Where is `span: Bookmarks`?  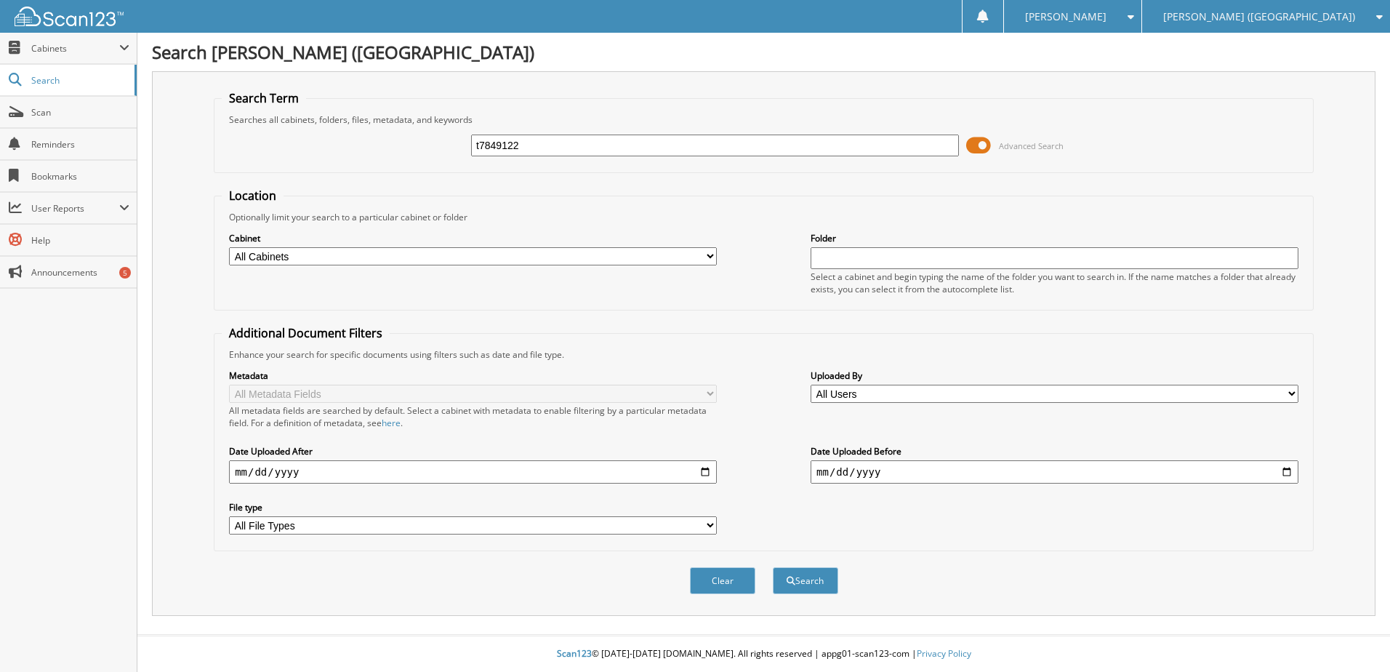 span: Bookmarks is located at coordinates (80, 176).